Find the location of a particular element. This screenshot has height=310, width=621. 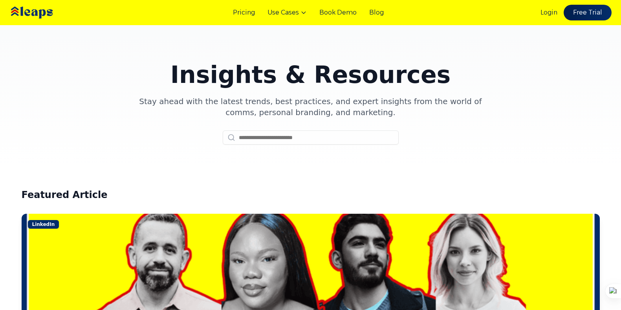

a: Free Trial is located at coordinates (588, 13).